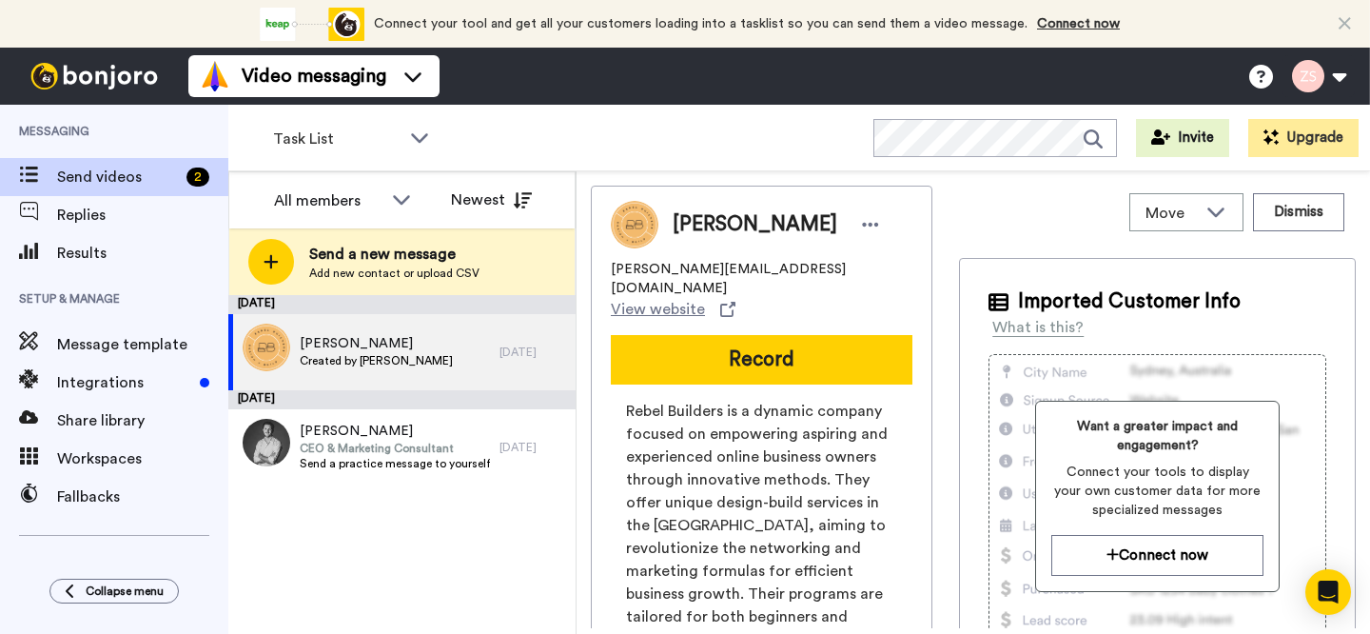 The image size is (1370, 634). I want to click on span: Imported Customer Info, so click(1130, 302).